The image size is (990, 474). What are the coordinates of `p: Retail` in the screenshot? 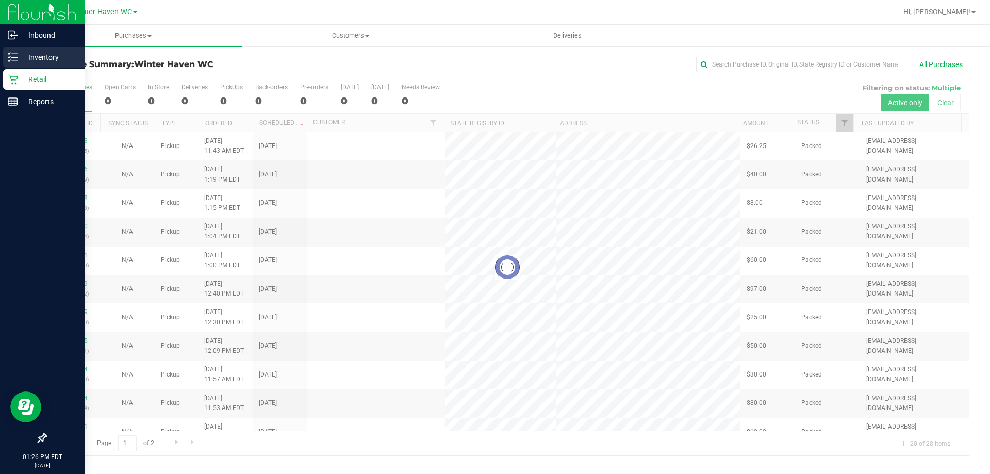 It's located at (49, 79).